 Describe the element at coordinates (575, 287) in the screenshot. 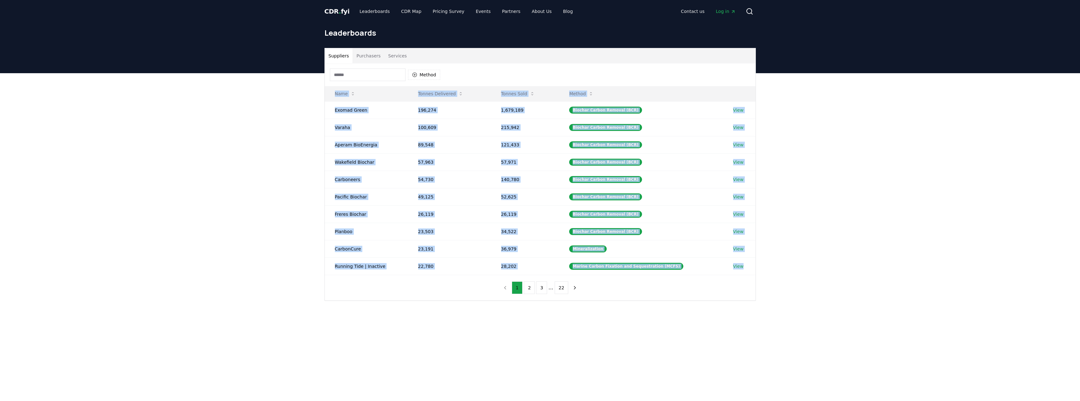

I see `button: next page` at that location.